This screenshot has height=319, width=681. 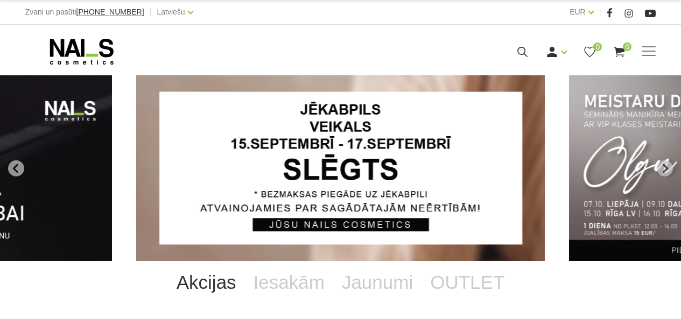 What do you see at coordinates (171, 12) in the screenshot?
I see `a: Latviešu` at bounding box center [171, 12].